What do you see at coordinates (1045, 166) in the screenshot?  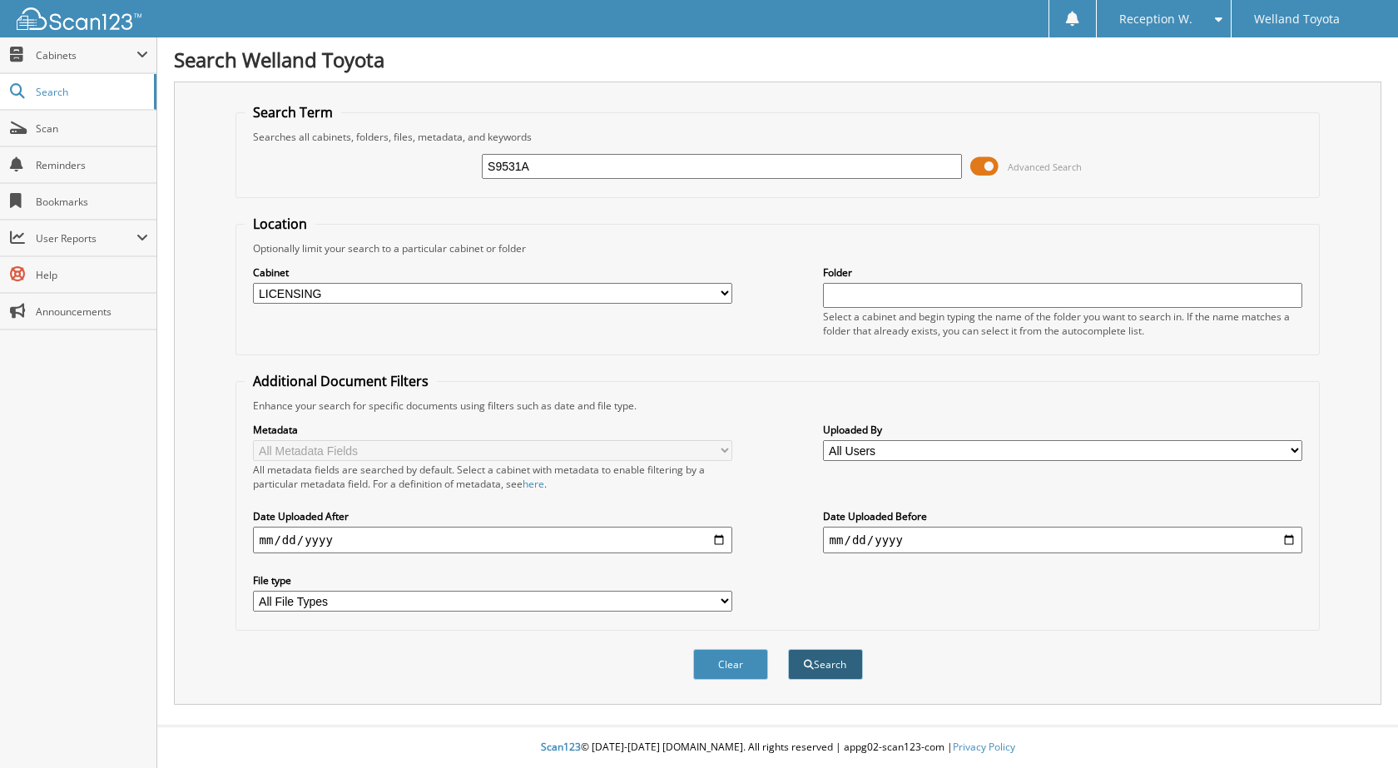 I see `span: Advanced Search` at bounding box center [1045, 166].